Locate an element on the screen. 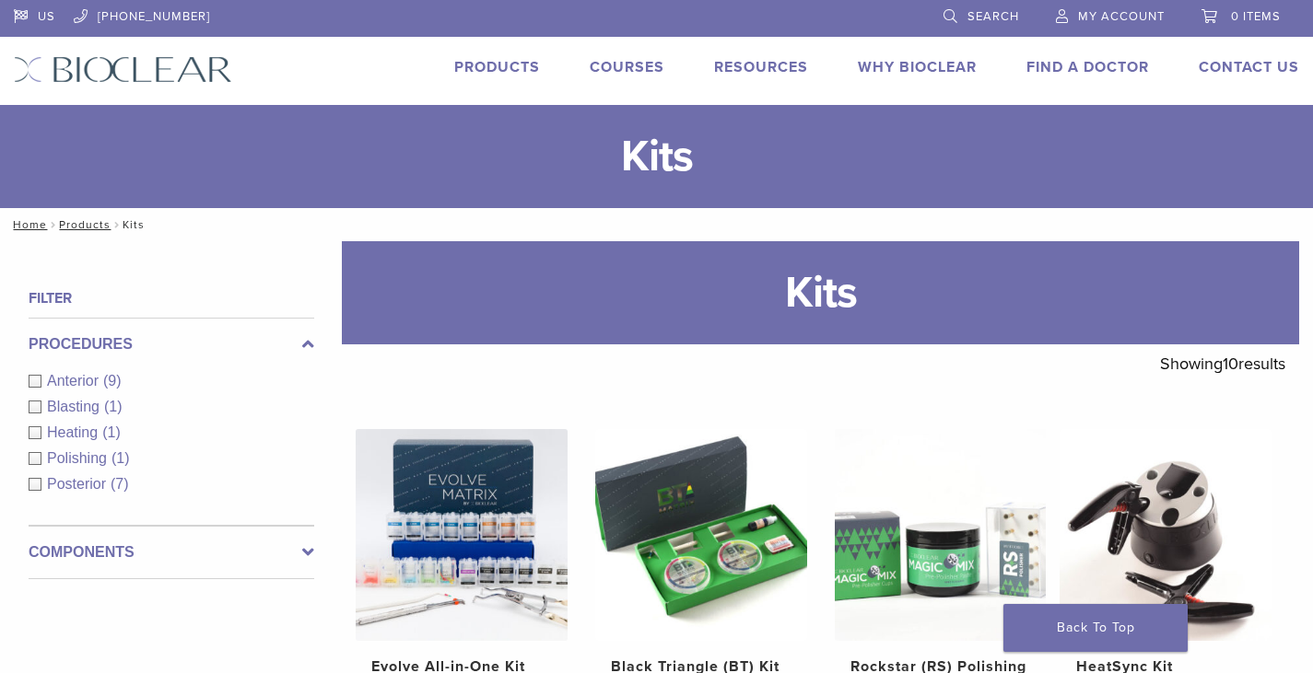 The image size is (1313, 673). span: Anterior is located at coordinates (75, 380).